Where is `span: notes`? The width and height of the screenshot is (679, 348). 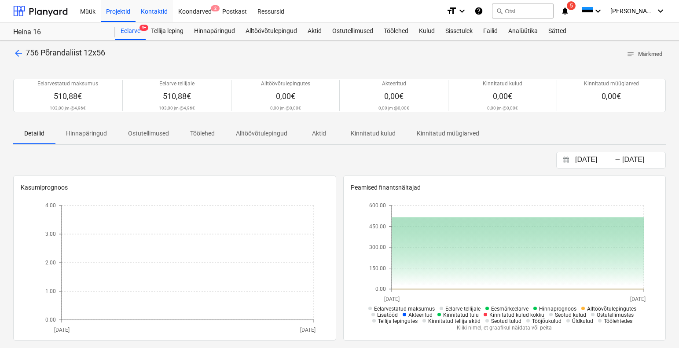
span: notes is located at coordinates (630, 54).